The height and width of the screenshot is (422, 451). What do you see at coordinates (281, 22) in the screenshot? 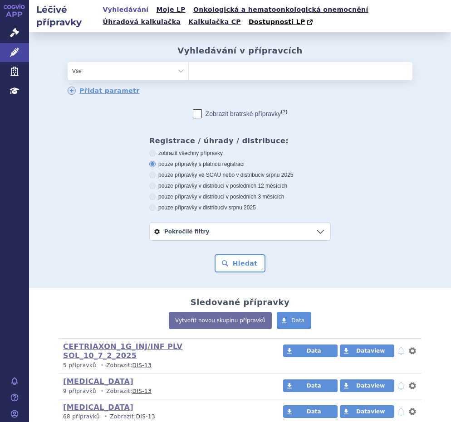
I see `a: Dostupnosti LP` at bounding box center [281, 22].